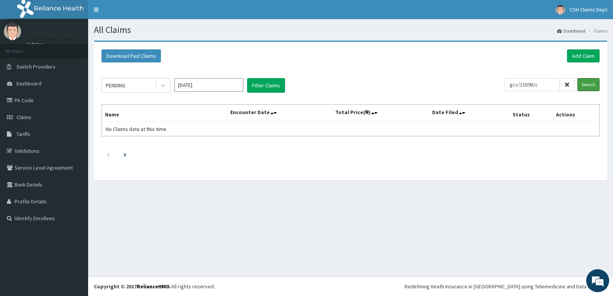 The image size is (613, 296). What do you see at coordinates (115, 85) in the screenshot?
I see `div: PENDING` at bounding box center [115, 85].